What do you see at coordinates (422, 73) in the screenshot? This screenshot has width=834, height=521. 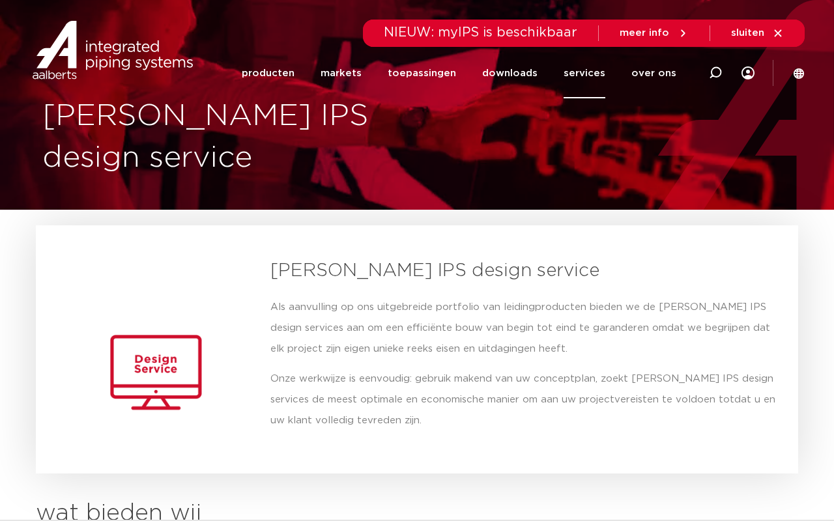 I see `a: toepassingen` at bounding box center [422, 73].